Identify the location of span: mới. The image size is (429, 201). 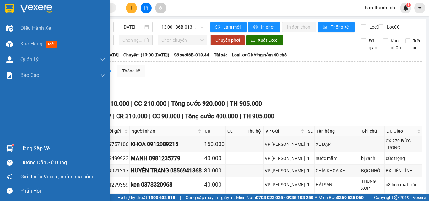
(51, 44).